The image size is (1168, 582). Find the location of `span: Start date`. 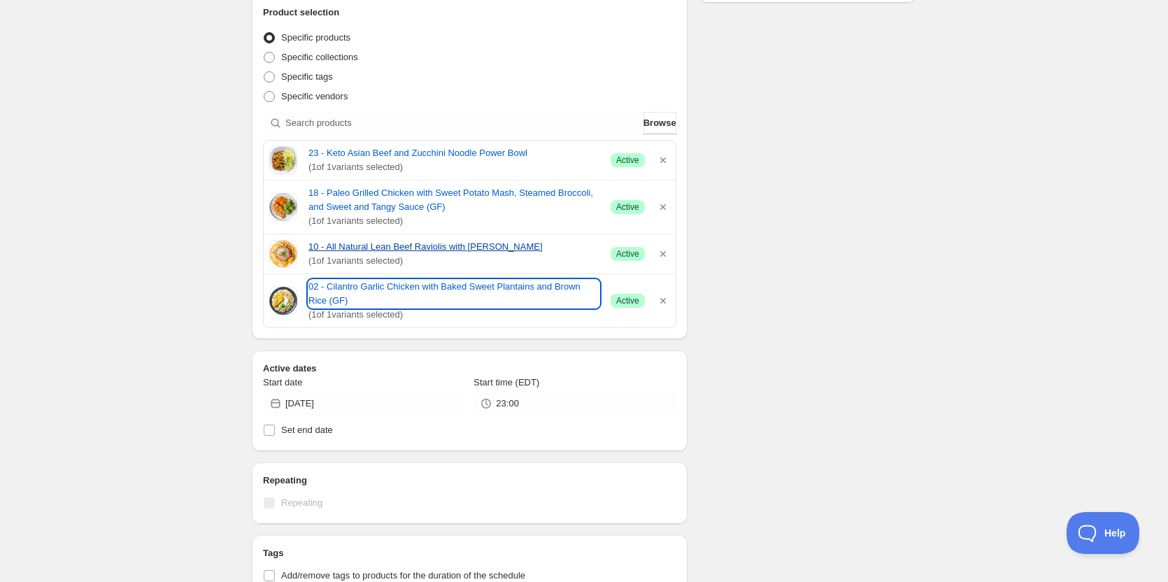

span: Start date is located at coordinates (282, 382).